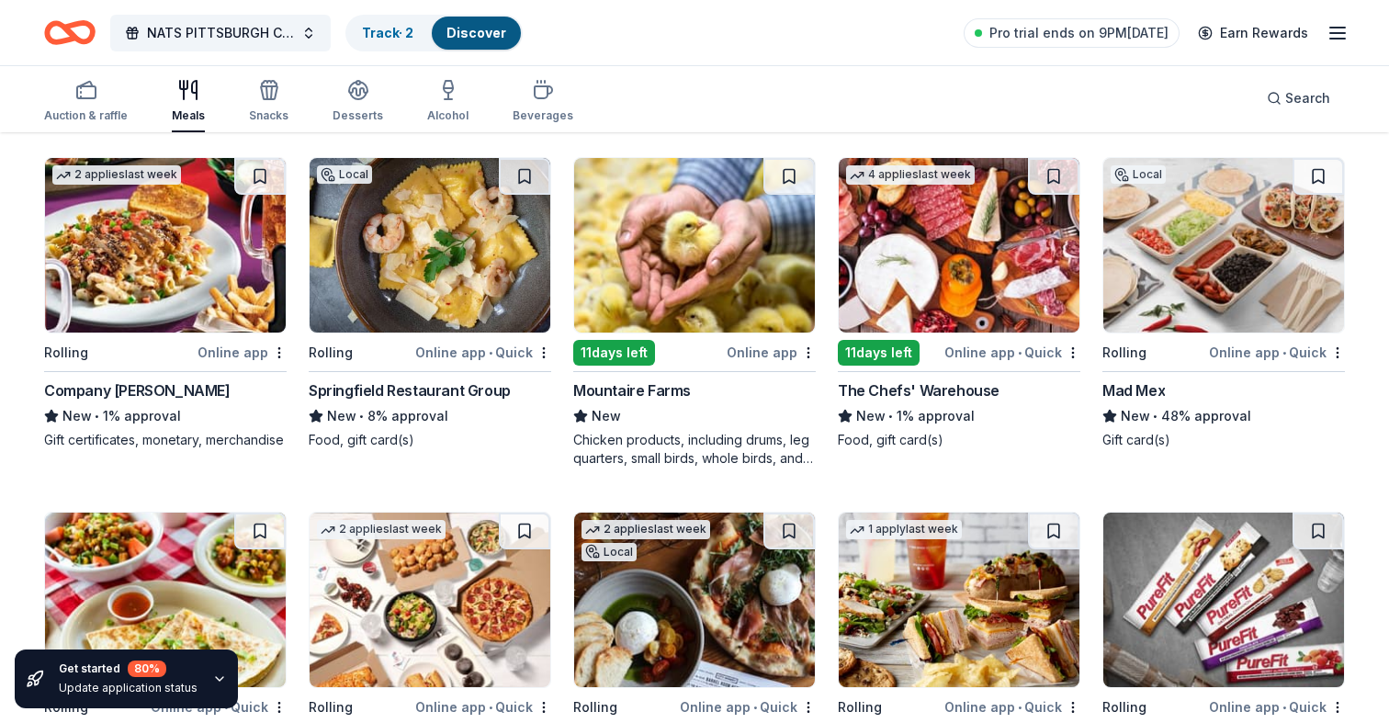  I want to click on div: Beverages, so click(543, 116).